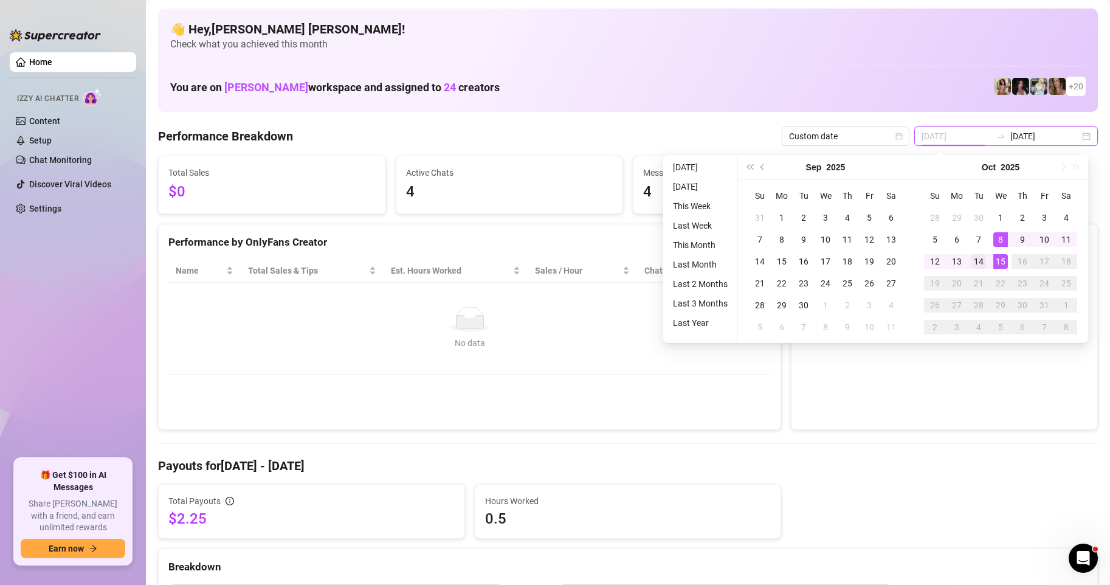  What do you see at coordinates (869, 240) in the screenshot?
I see `td: 2025-09-12` at bounding box center [869, 240].